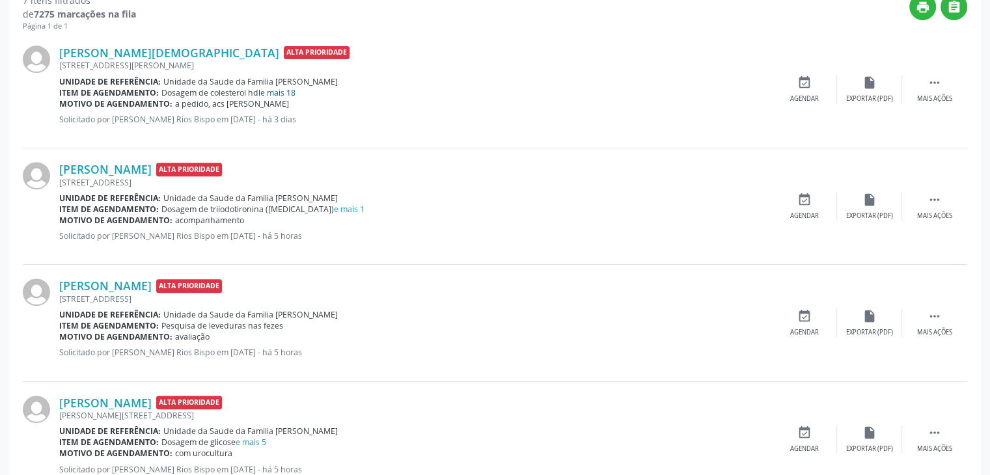 The width and height of the screenshot is (990, 475). Describe the element at coordinates (228, 92) in the screenshot. I see `span: Dosagem de colesterol hdl` at that location.